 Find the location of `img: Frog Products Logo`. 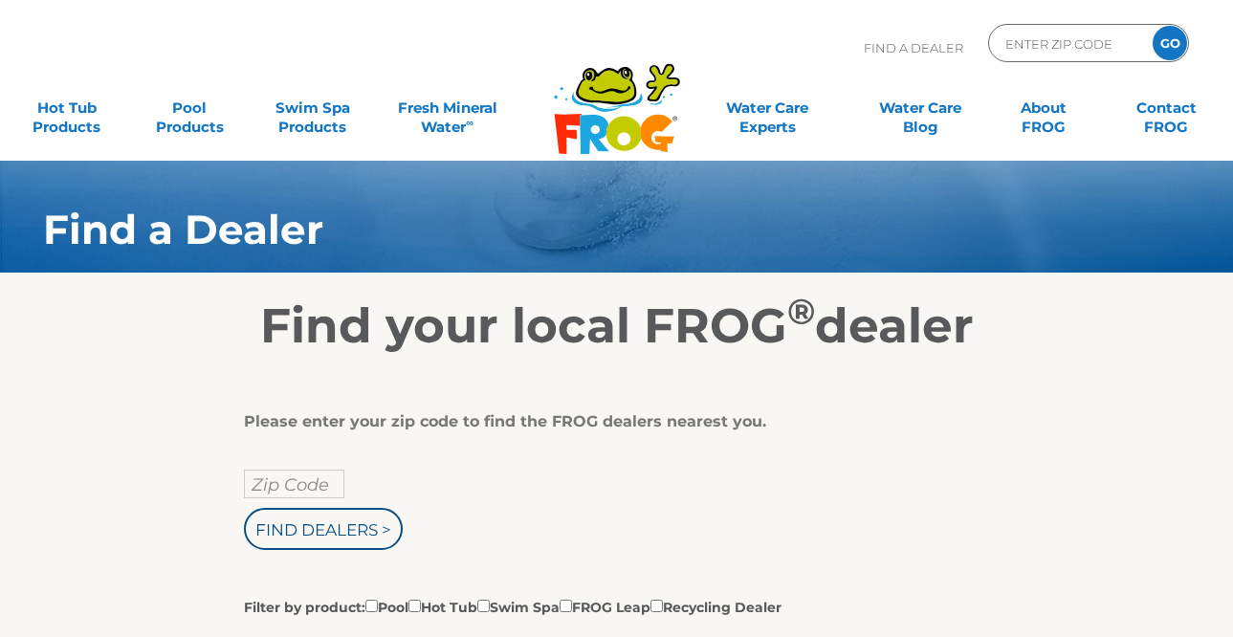

img: Frog Products Logo is located at coordinates (617, 97).